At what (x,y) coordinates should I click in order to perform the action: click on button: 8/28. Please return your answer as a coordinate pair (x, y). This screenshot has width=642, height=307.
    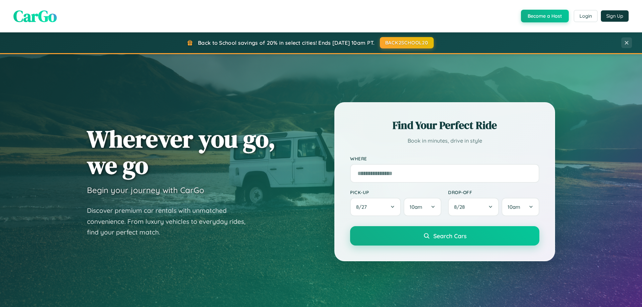
    Looking at the image, I should click on (474, 207).